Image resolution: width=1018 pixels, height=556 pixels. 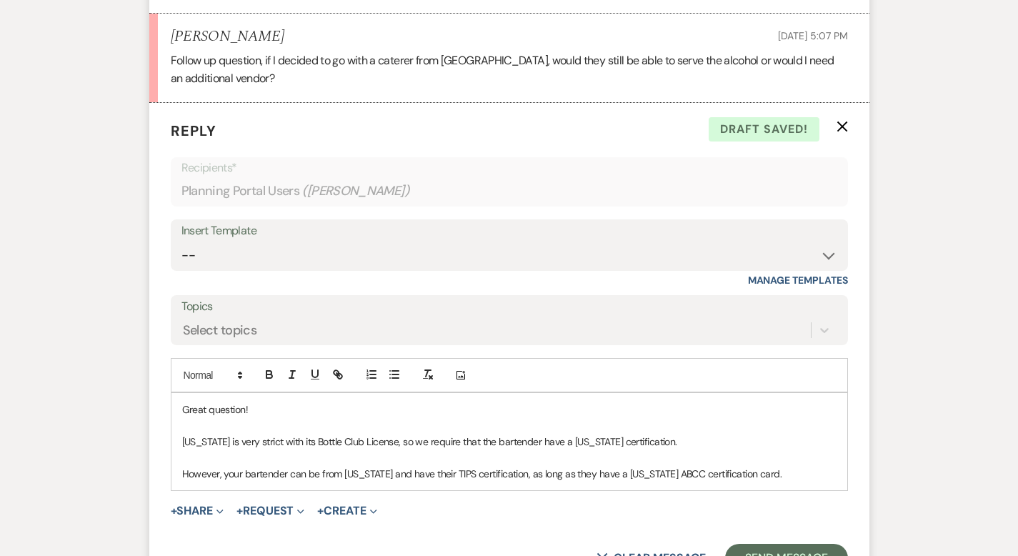 I want to click on span: Draft saved!, so click(x=764, y=129).